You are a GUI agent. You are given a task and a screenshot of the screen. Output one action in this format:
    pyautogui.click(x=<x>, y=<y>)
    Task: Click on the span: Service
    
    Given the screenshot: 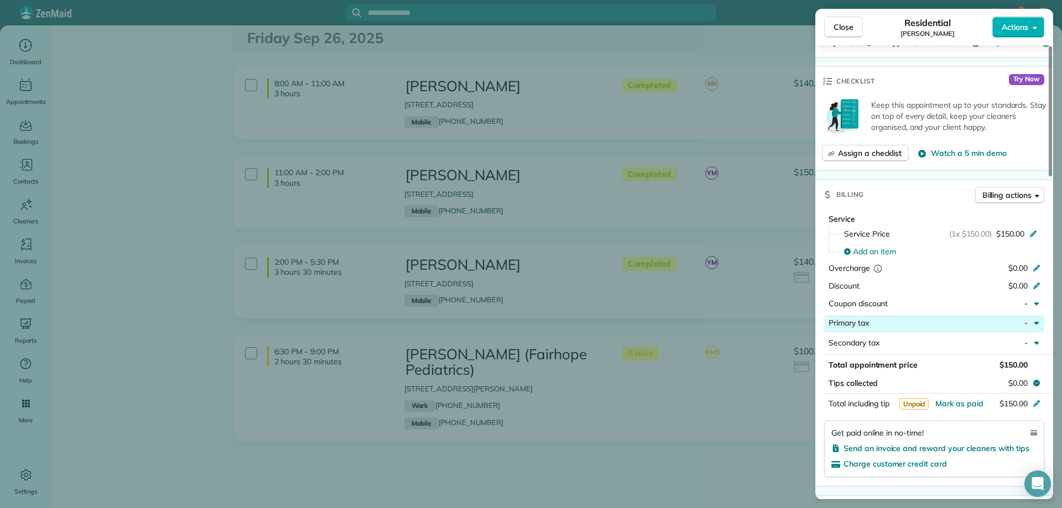 What is the action you would take?
    pyautogui.click(x=842, y=219)
    